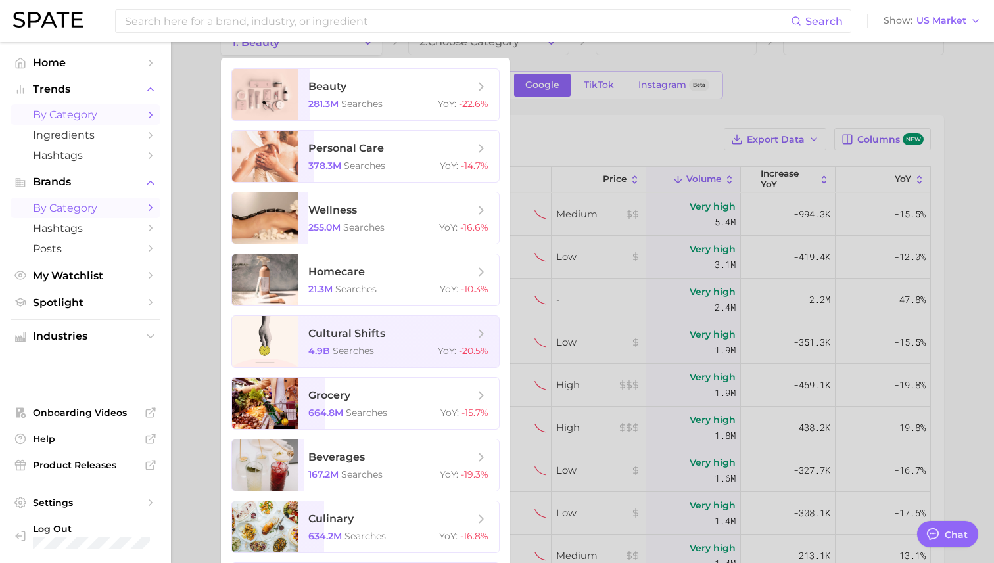 Image resolution: width=994 pixels, height=563 pixels. What do you see at coordinates (329, 395) in the screenshot?
I see `span: grocery` at bounding box center [329, 395].